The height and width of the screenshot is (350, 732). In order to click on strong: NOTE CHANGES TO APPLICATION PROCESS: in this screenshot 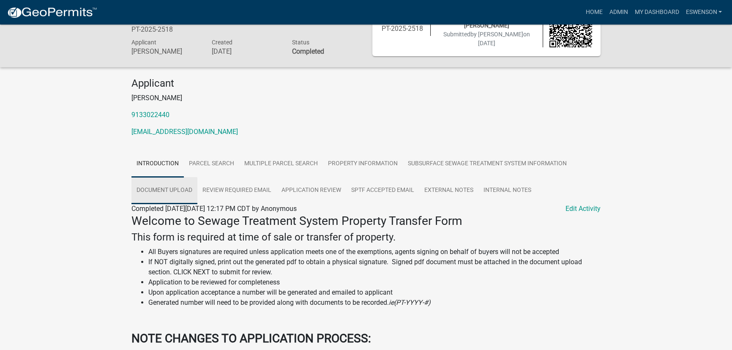, I will do `click(251, 338)`.